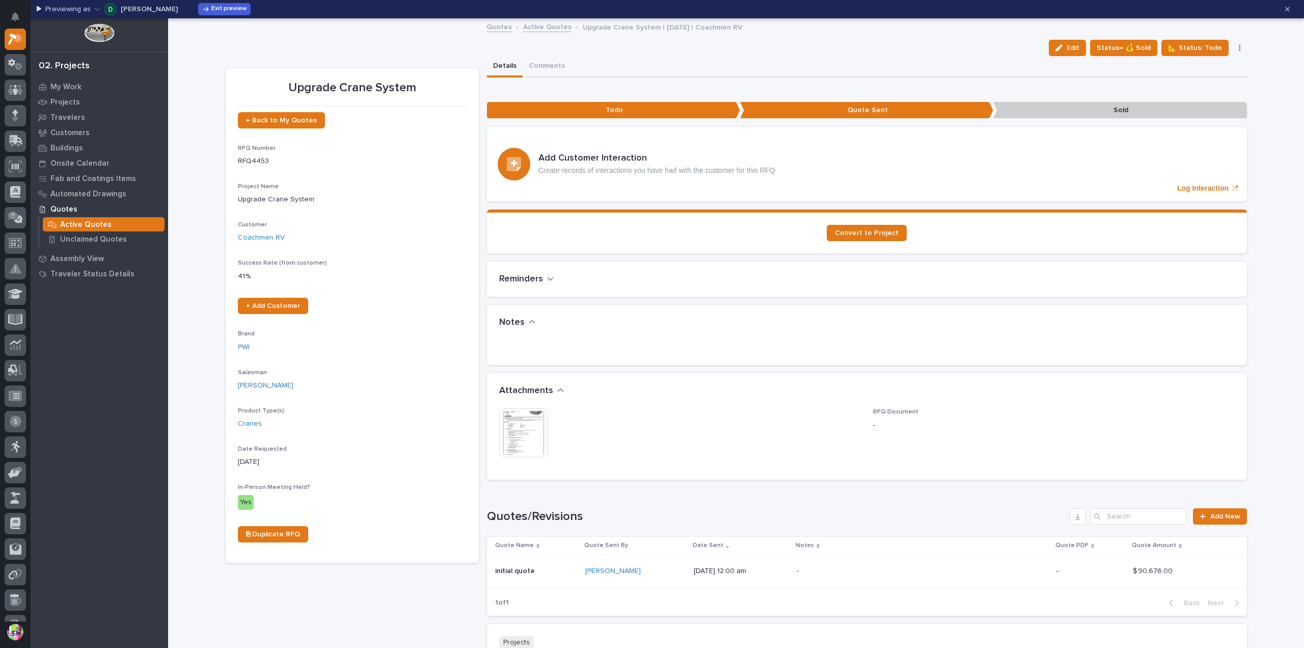  What do you see at coordinates (99, 258) in the screenshot?
I see `a: Assembly View` at bounding box center [99, 258].